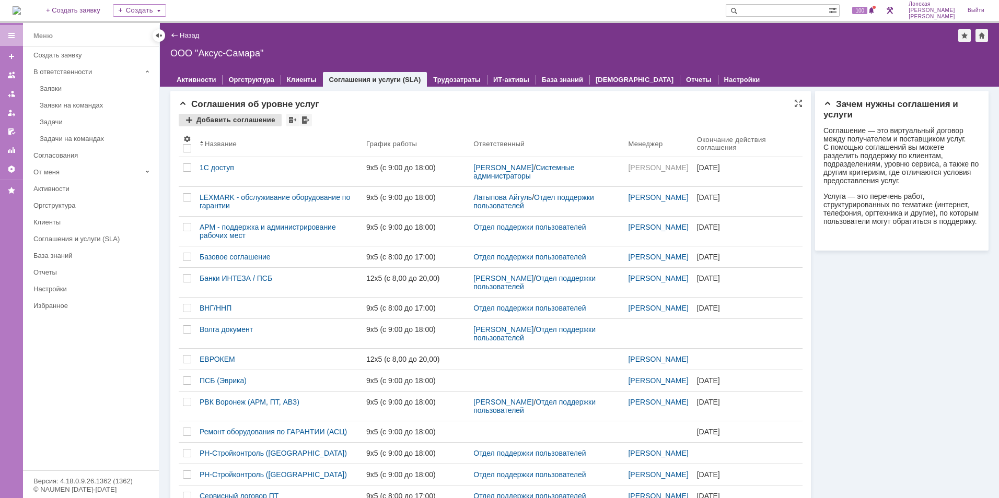 This screenshot has height=498, width=999. I want to click on div: Ремонт оборудования по ГАРАНТИИ (АСЦ), so click(278, 432).